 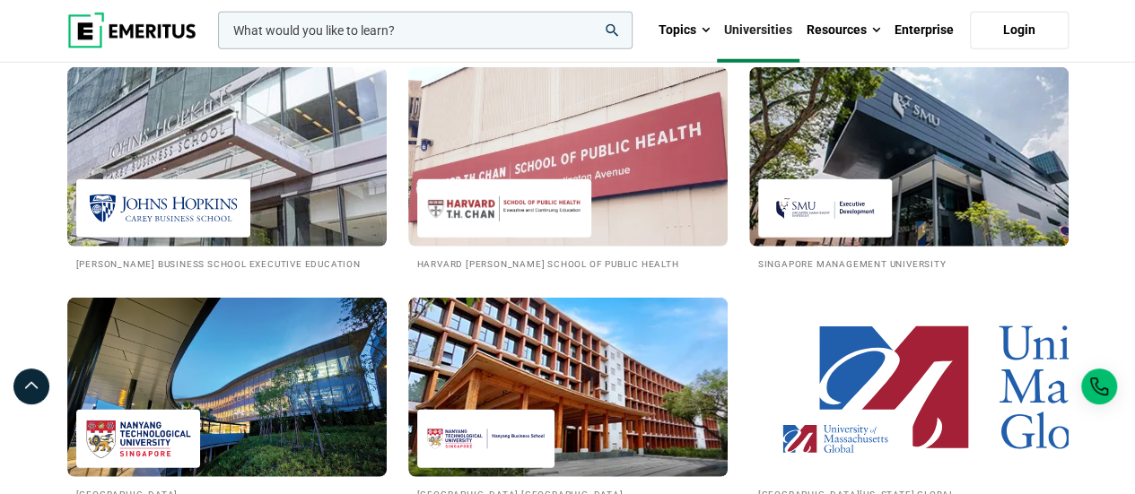 I want to click on img: Singapore Management University, so click(x=826, y=208).